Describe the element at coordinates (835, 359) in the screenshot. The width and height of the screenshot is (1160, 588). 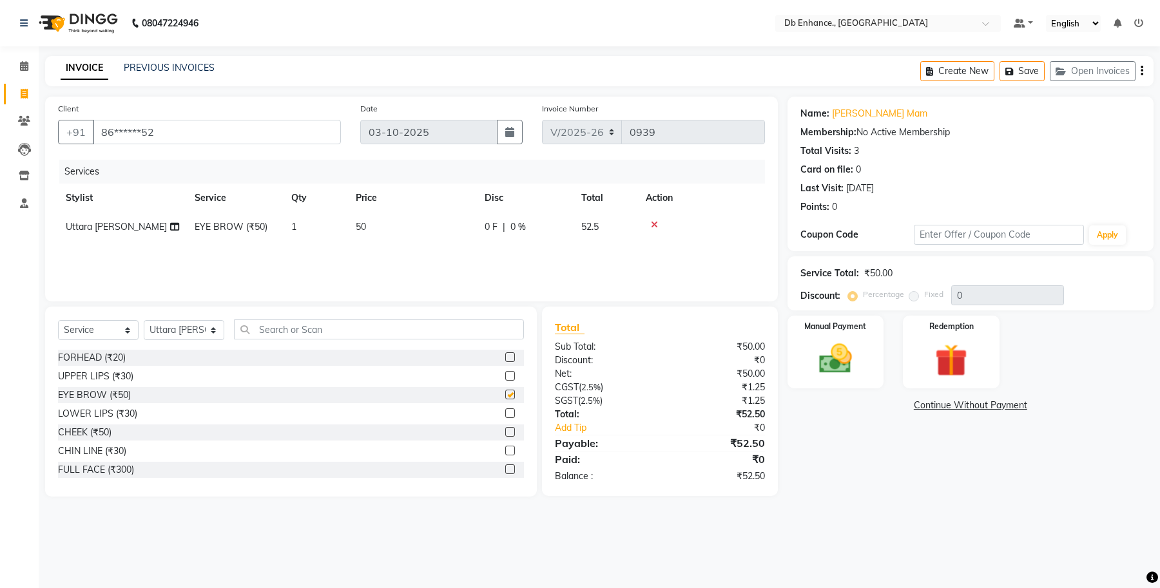
I see `img: _cash.svg` at that location.